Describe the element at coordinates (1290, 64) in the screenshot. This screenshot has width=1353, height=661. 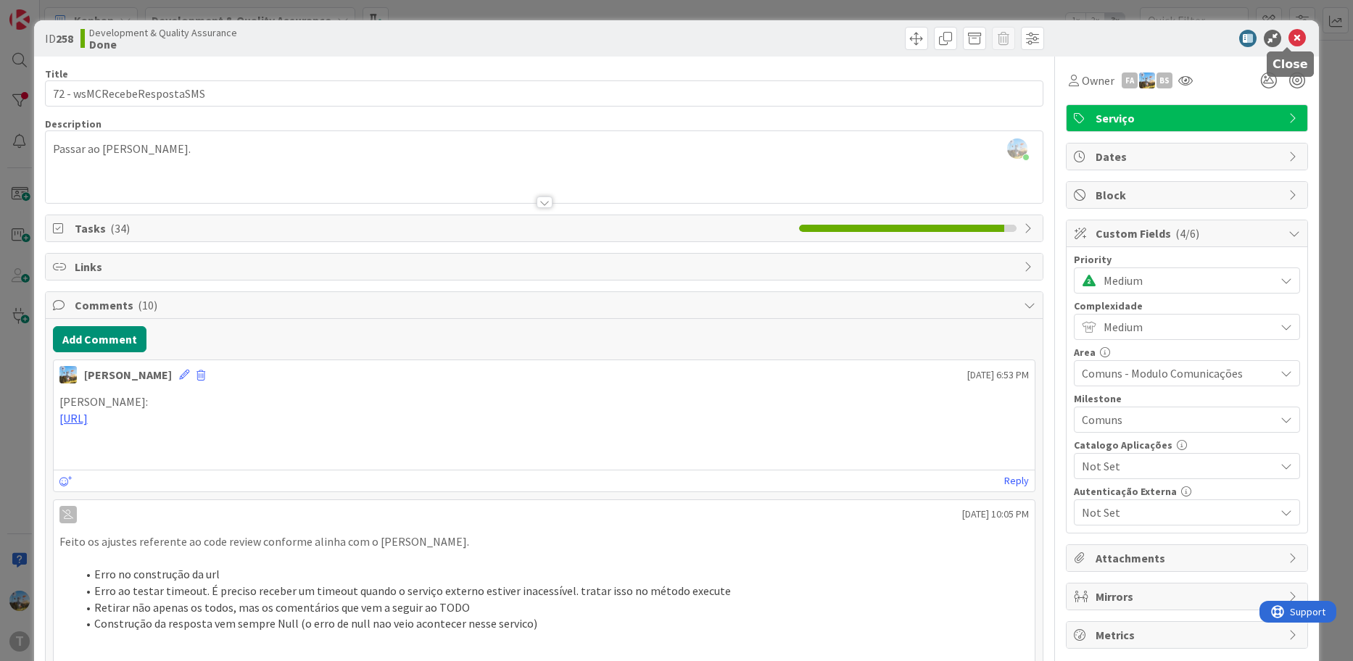
I see `h5: Close` at that location.